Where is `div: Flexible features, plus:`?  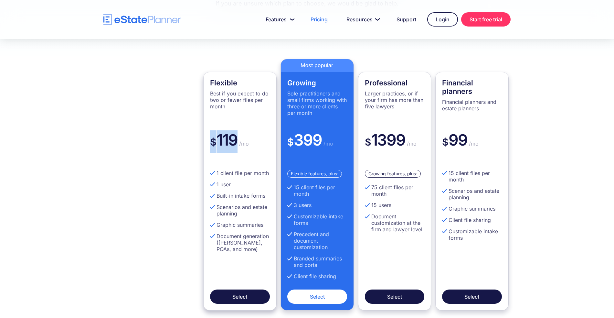
div: Flexible features, plus: is located at coordinates (315, 174).